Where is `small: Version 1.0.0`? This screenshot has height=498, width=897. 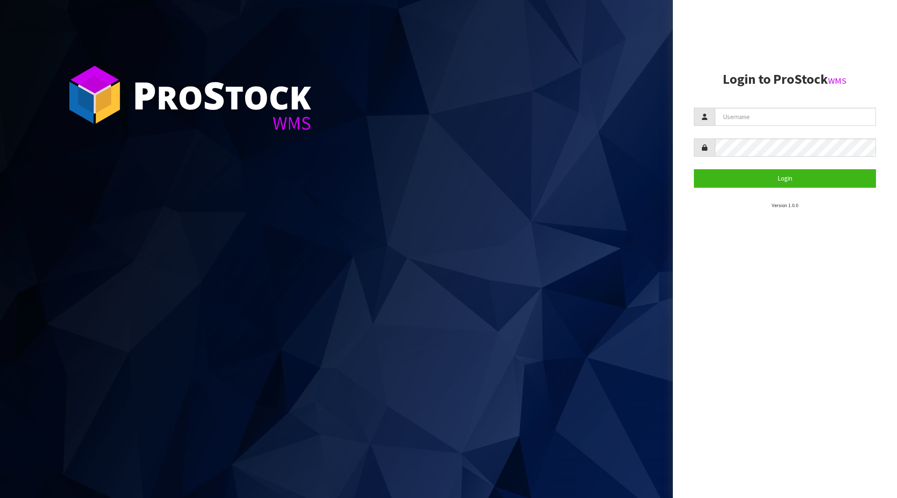 small: Version 1.0.0 is located at coordinates (785, 205).